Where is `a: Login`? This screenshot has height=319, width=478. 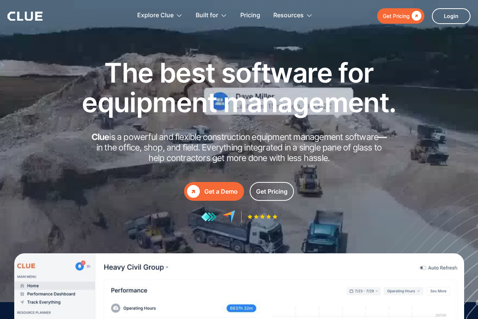
a: Login is located at coordinates (451, 16).